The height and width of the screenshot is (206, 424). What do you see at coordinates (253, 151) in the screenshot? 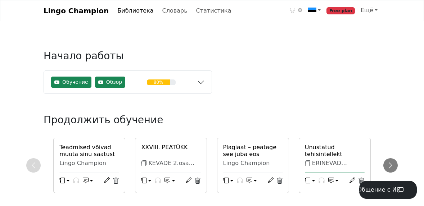
I see `h6: Plagiaat – peatage see juba eos` at bounding box center [253, 151].